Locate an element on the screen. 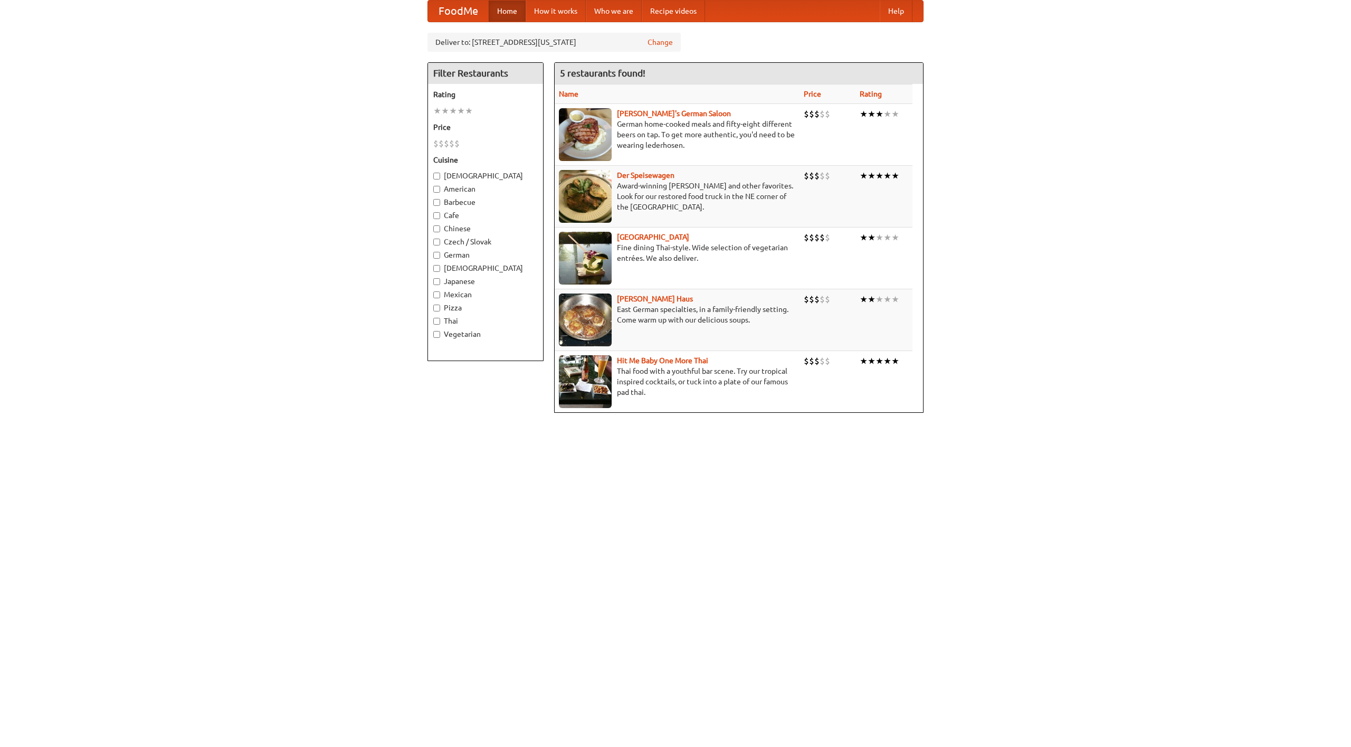  h5: Price is located at coordinates (486, 127).